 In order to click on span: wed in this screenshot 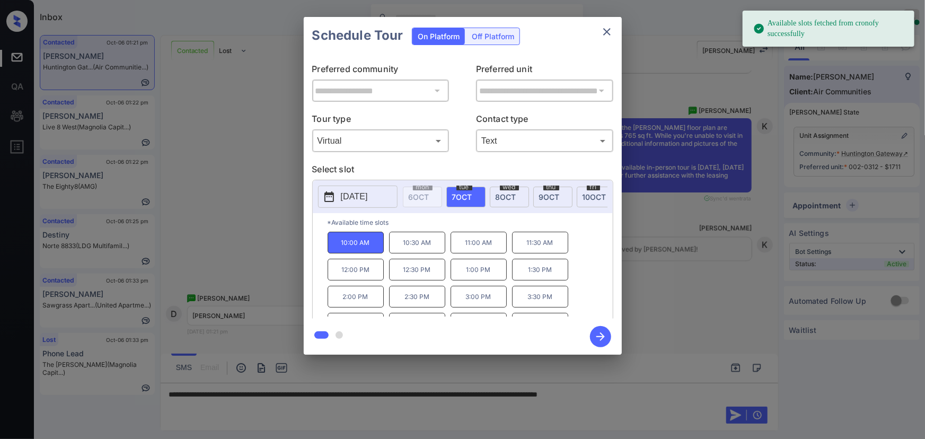, I will do `click(509, 187)`.